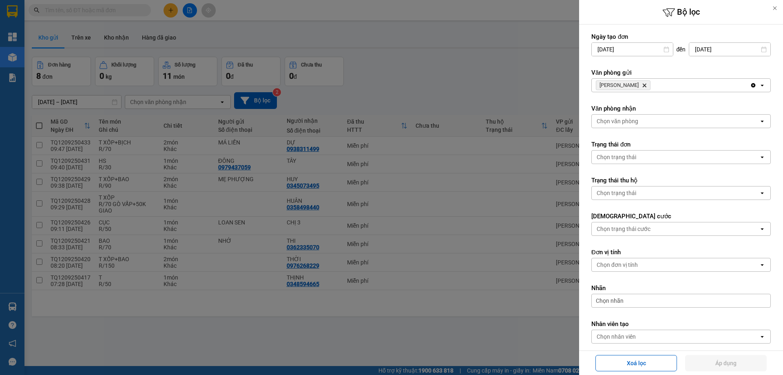 The height and width of the screenshot is (375, 783). What do you see at coordinates (653, 85) in the screenshot?
I see `input: Selected TAM QUAN.` at bounding box center [653, 85].